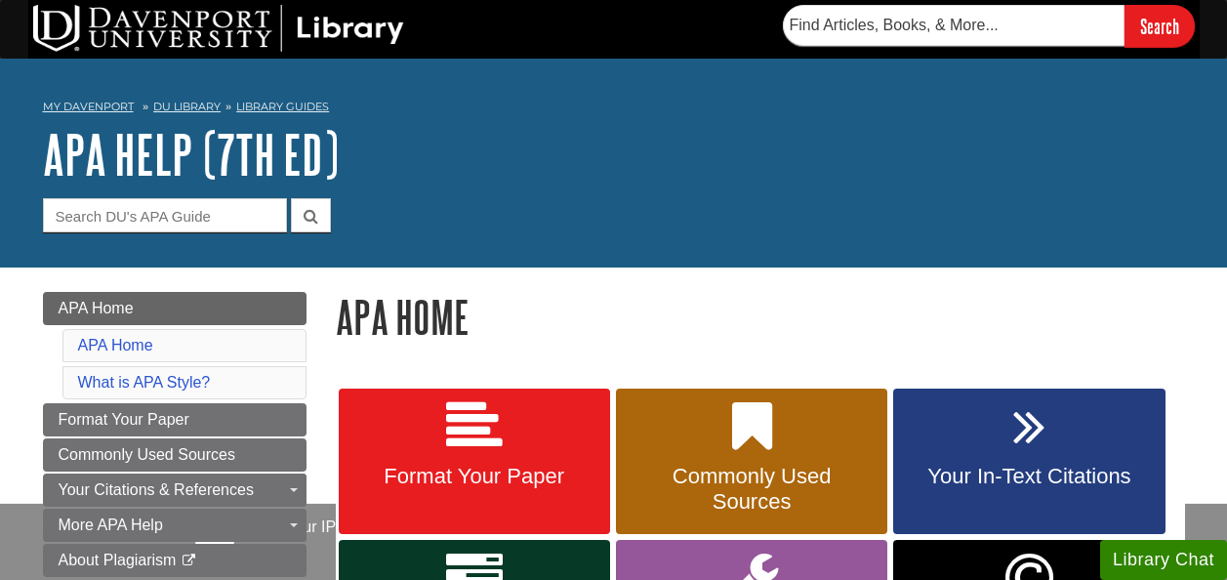 Image resolution: width=1227 pixels, height=580 pixels. I want to click on nav: breadcrumb, so click(614, 109).